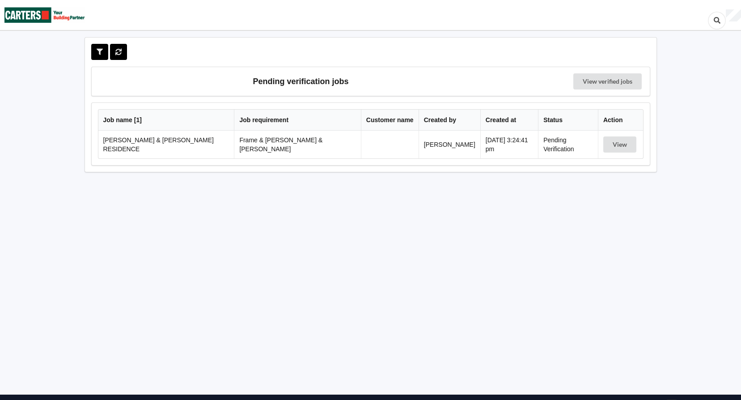 The width and height of the screenshot is (741, 400). What do you see at coordinates (45, 15) in the screenshot?
I see `img: Carters` at bounding box center [45, 15].